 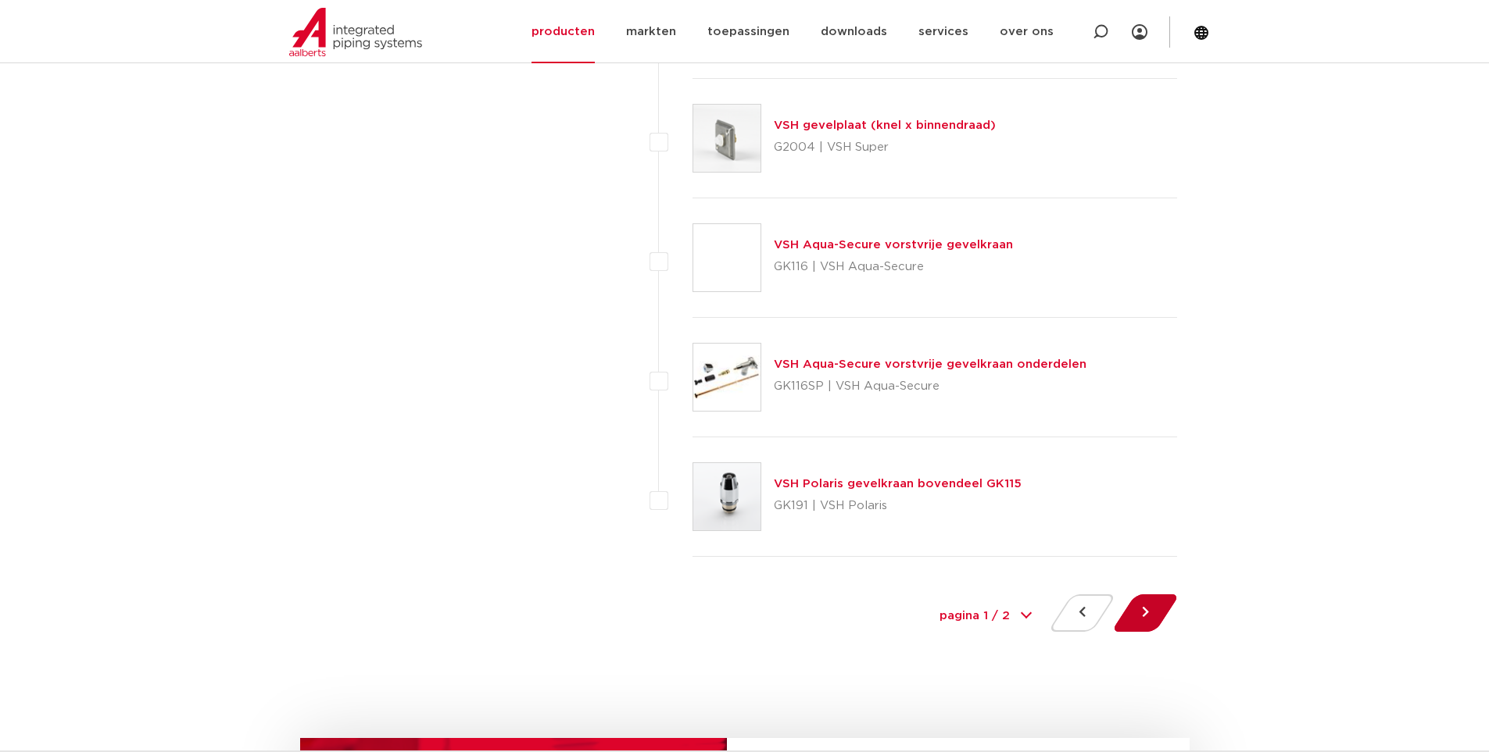 I want to click on p: G2004 | VSH Super, so click(x=885, y=148).